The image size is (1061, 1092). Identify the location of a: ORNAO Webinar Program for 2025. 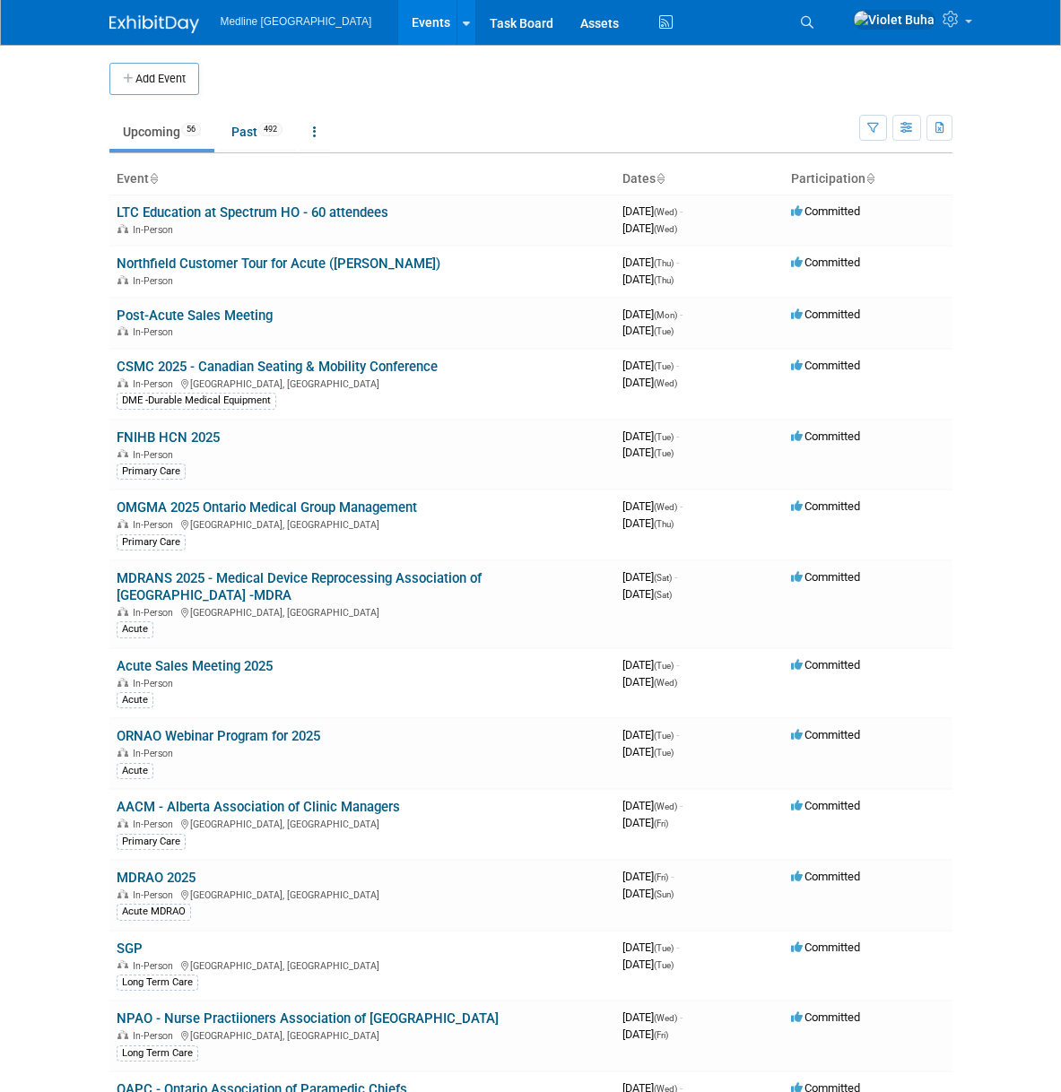
(218, 736).